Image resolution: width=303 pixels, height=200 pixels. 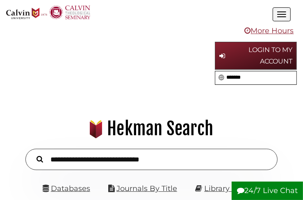 I want to click on a: Databases, so click(x=67, y=189).